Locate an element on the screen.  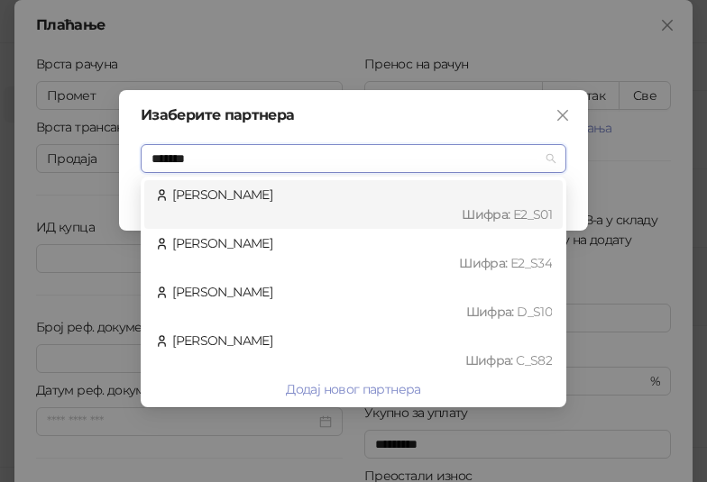
span: close is located at coordinates (562, 115).